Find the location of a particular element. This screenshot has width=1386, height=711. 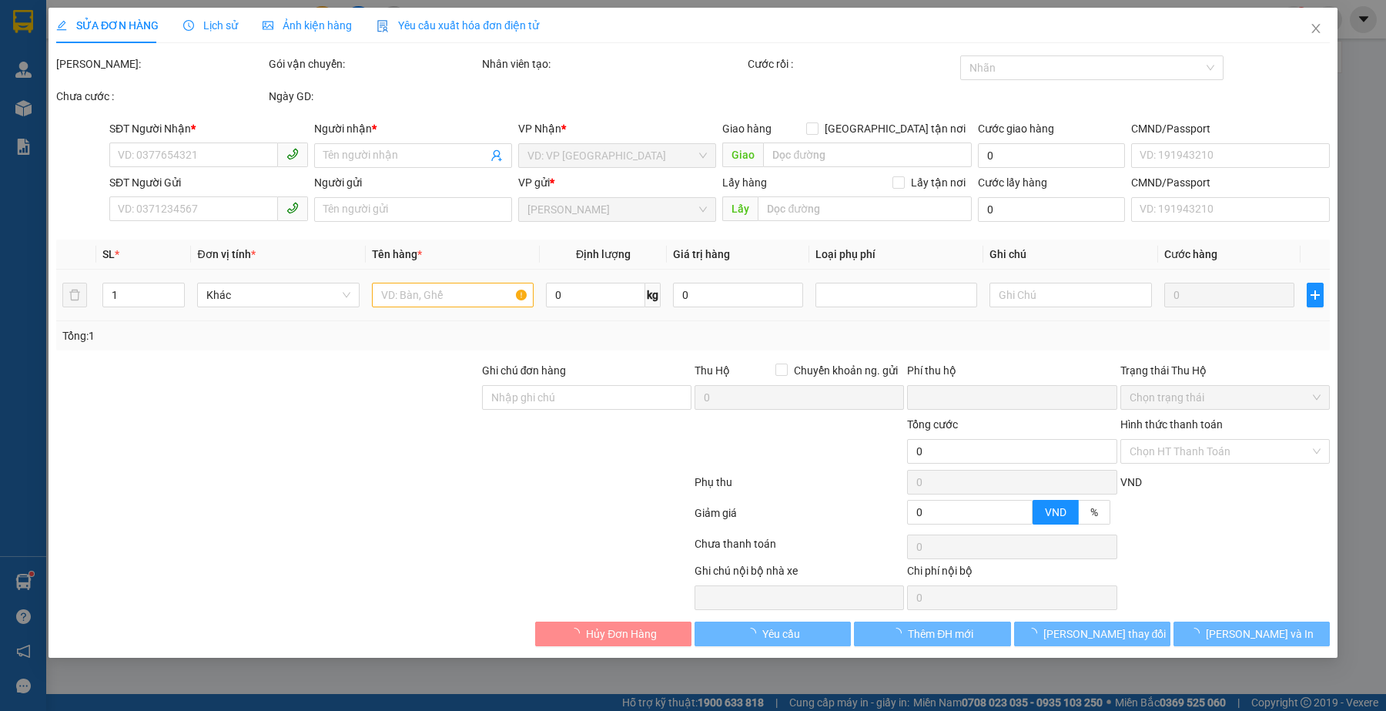

div: SĐT Người Gửi is located at coordinates (208, 183).